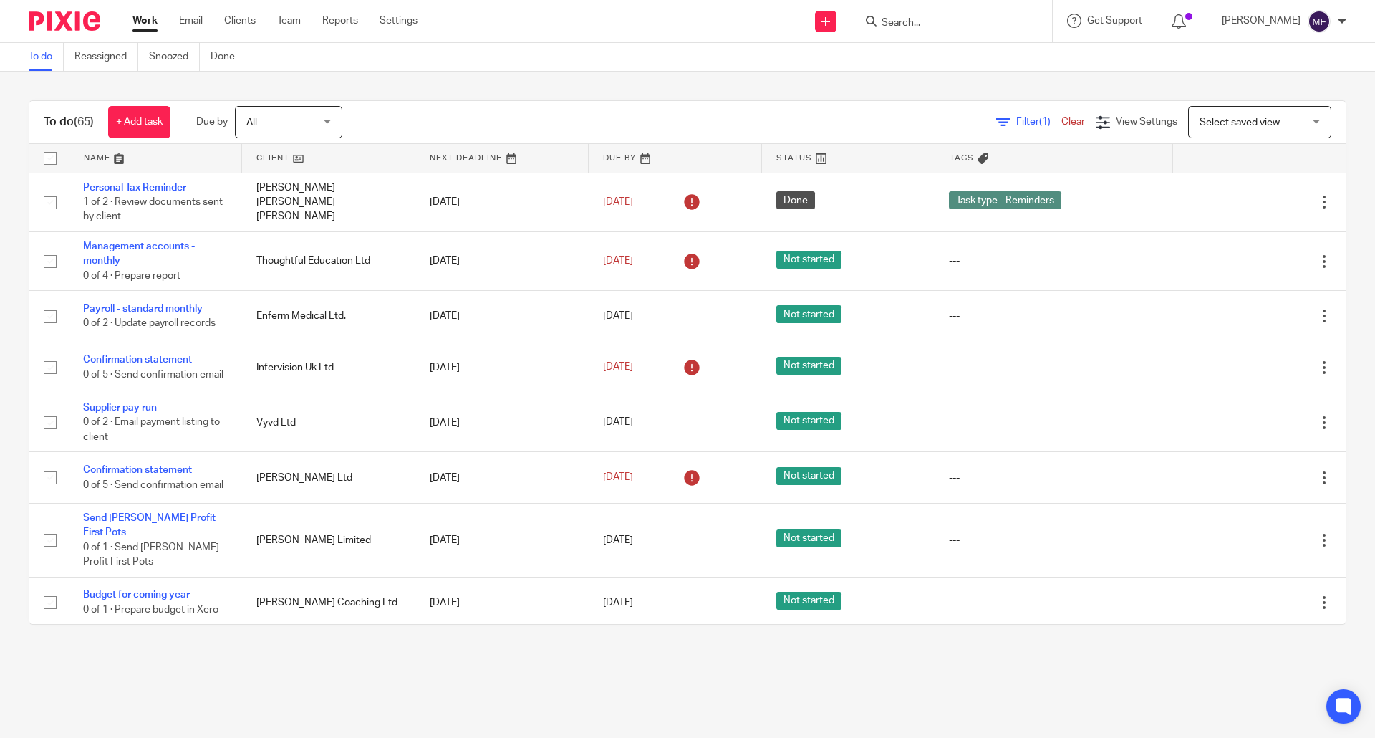  I want to click on span: Get Support, so click(1115, 21).